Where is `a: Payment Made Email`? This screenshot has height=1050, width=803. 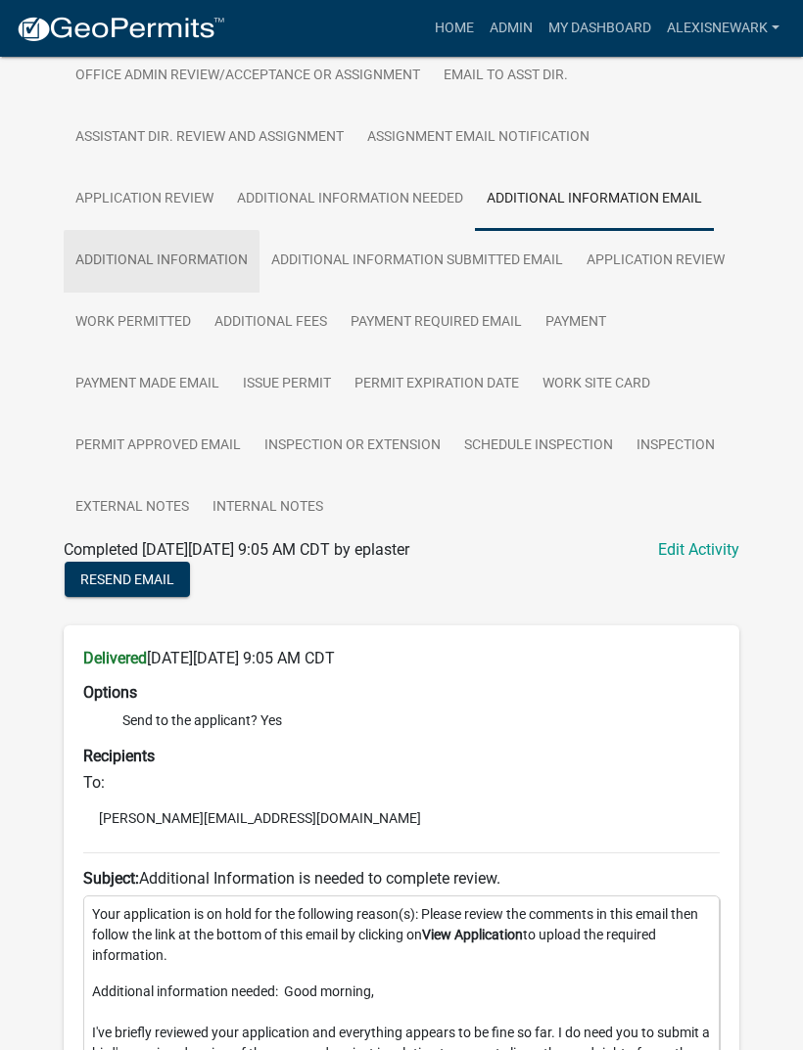
a: Payment Made Email is located at coordinates (147, 385).